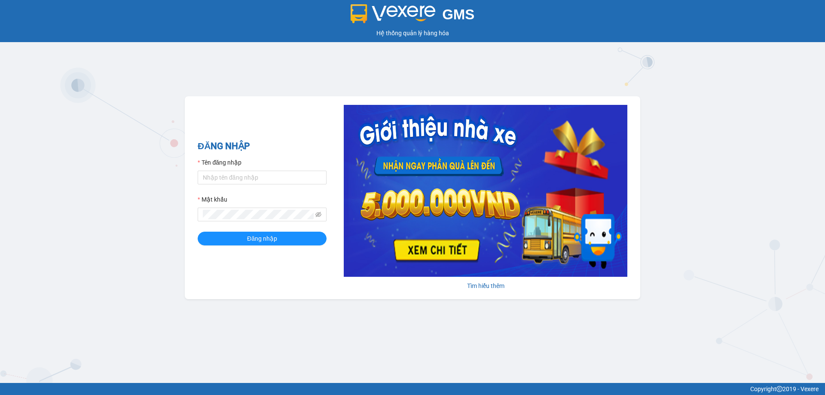  Describe the element at coordinates (220, 162) in the screenshot. I see `label: Tên đăng nhập` at that location.